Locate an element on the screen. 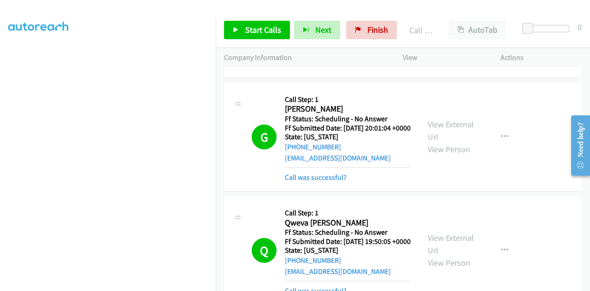 This screenshot has width=590, height=291. p: View is located at coordinates (443, 58).